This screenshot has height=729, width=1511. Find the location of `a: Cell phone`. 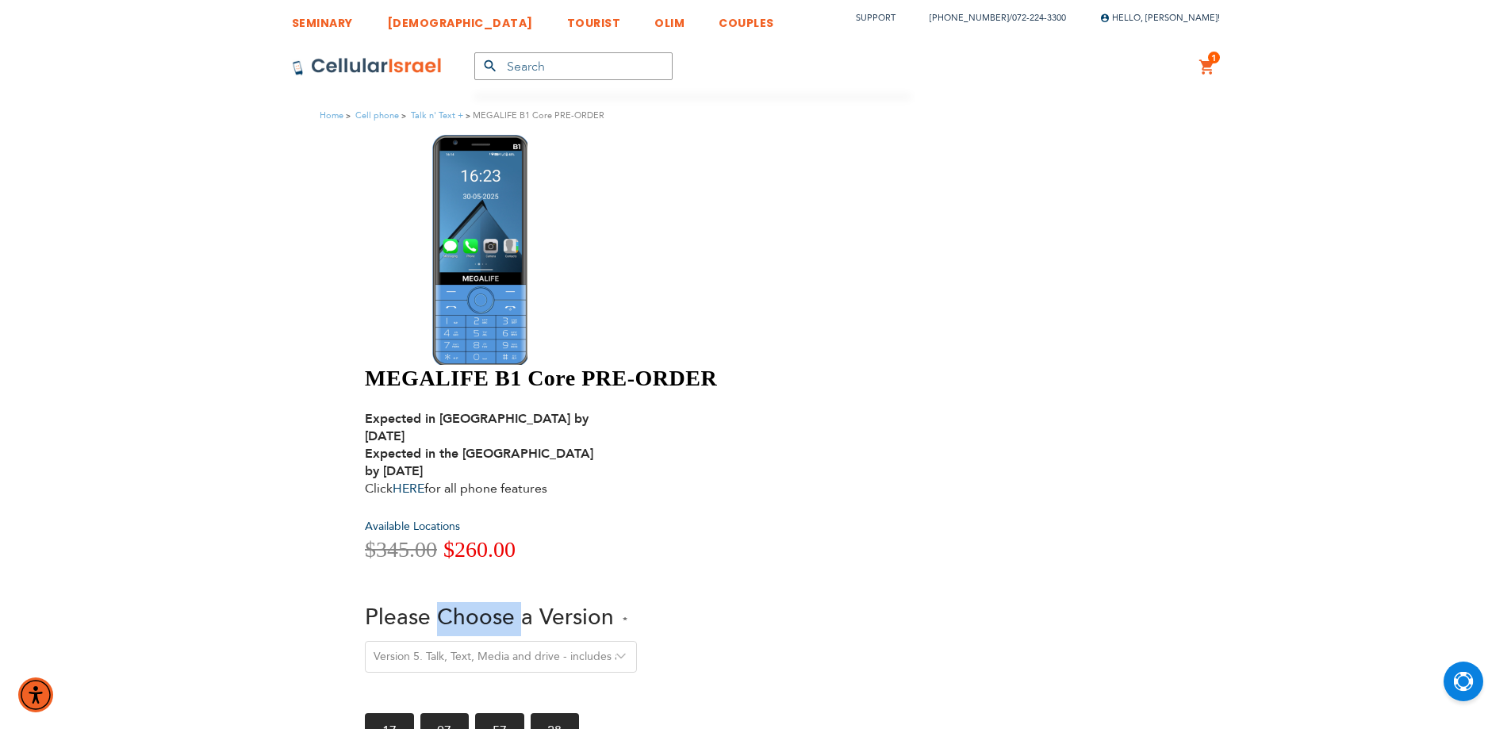

a: Cell phone is located at coordinates (377, 115).